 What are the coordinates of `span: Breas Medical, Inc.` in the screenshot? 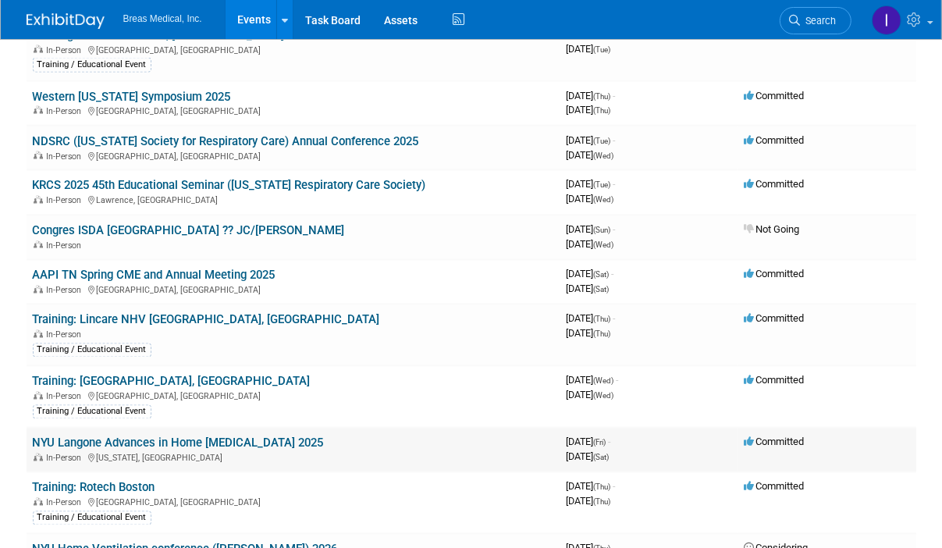 It's located at (162, 19).